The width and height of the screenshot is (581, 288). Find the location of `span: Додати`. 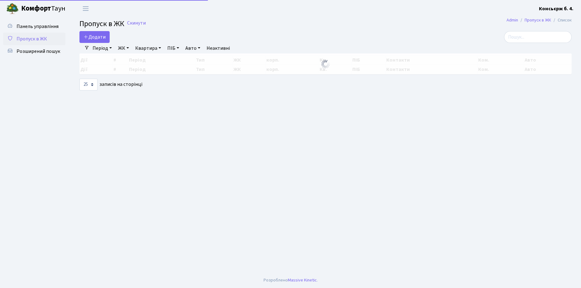

span: Додати is located at coordinates (94, 37).